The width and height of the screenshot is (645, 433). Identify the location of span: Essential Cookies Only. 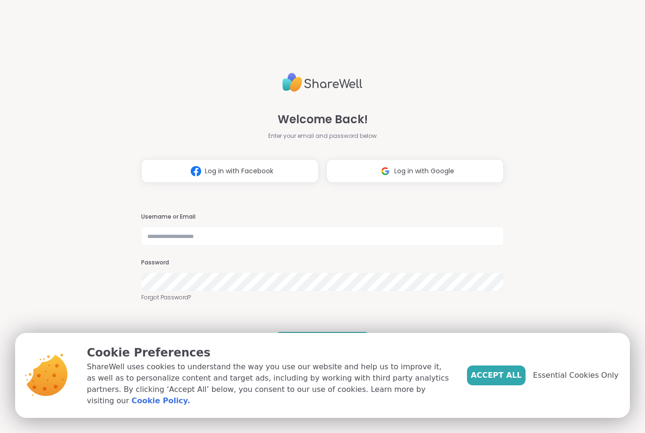
(575, 375).